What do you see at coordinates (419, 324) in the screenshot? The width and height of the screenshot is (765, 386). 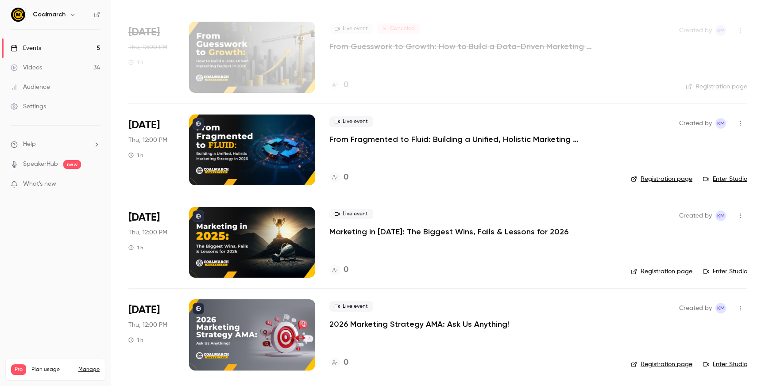 I see `p: 2026 Marketing Strategy AMA: Ask Us Anything!` at bounding box center [419, 324].